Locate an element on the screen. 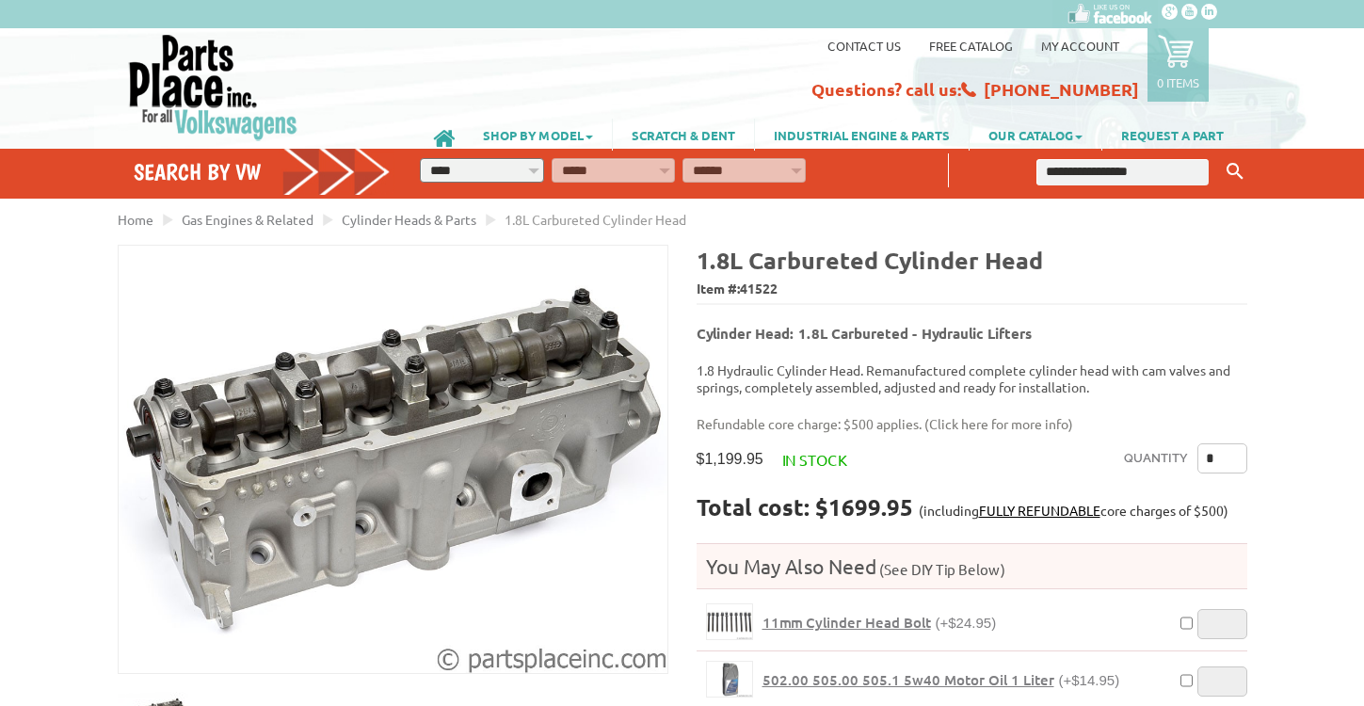 Image resolution: width=1364 pixels, height=706 pixels. span: 502.00 505.00 505.1 5w40 Motor Oil 1 Liter is located at coordinates (908, 680).